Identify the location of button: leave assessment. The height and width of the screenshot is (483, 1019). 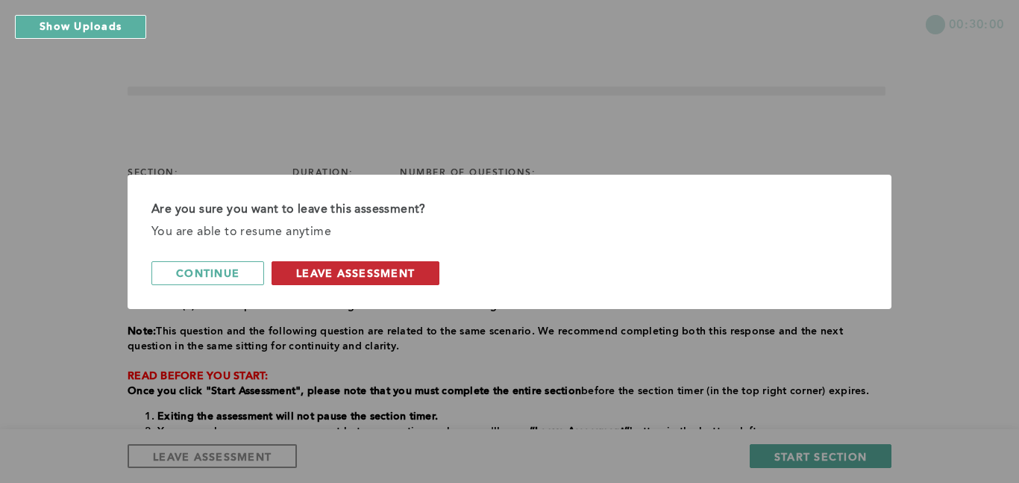
(355, 273).